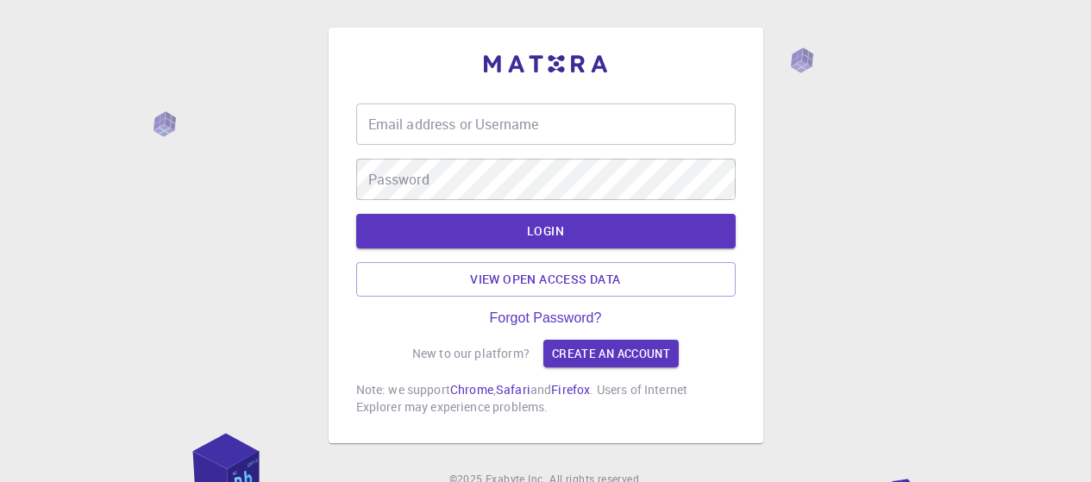 The image size is (1091, 482). What do you see at coordinates (611, 354) in the screenshot?
I see `a: Create an account` at bounding box center [611, 354].